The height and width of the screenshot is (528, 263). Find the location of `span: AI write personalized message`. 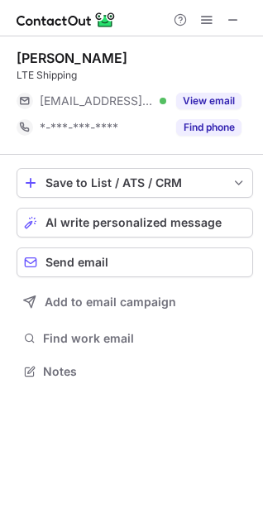

span: AI write personalized message is located at coordinates (133, 222).